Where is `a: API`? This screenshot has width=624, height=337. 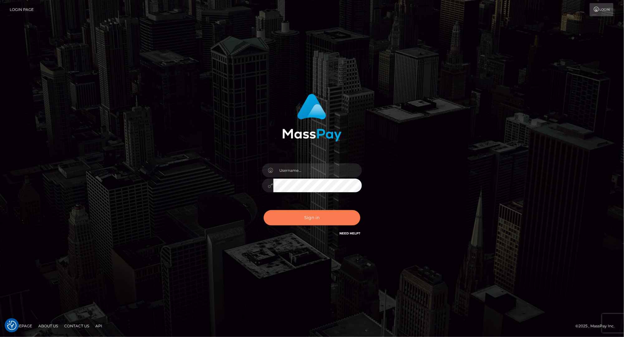 a: API is located at coordinates (99, 326).